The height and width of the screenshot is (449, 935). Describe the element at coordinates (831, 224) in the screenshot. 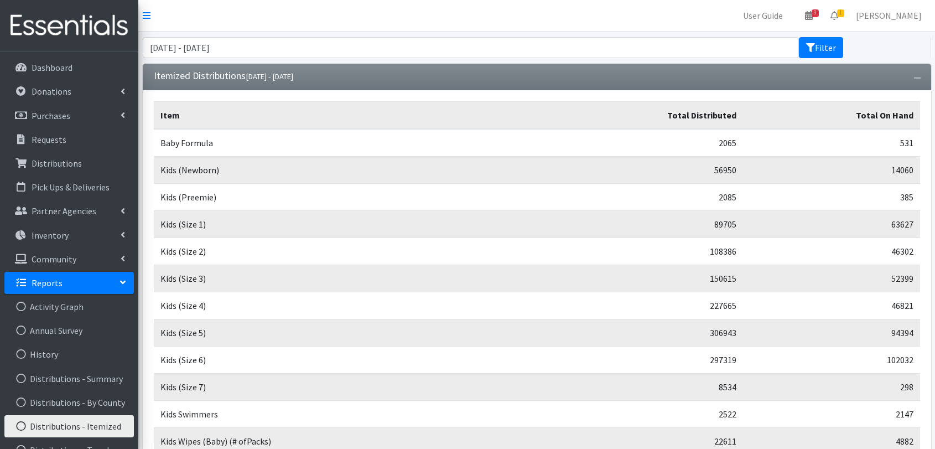

I see `td: 63627` at that location.